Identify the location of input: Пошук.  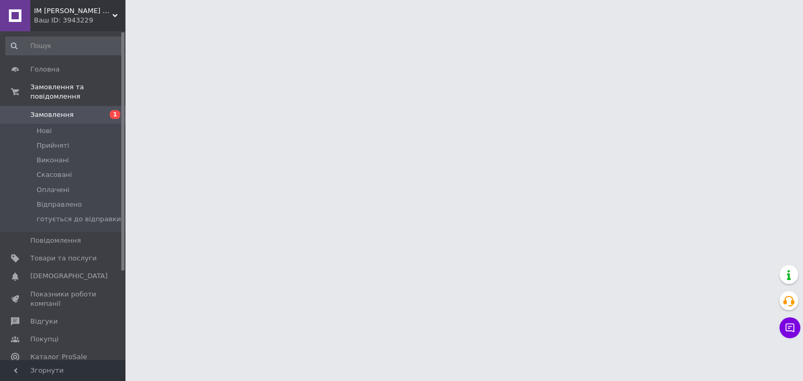
(64, 46).